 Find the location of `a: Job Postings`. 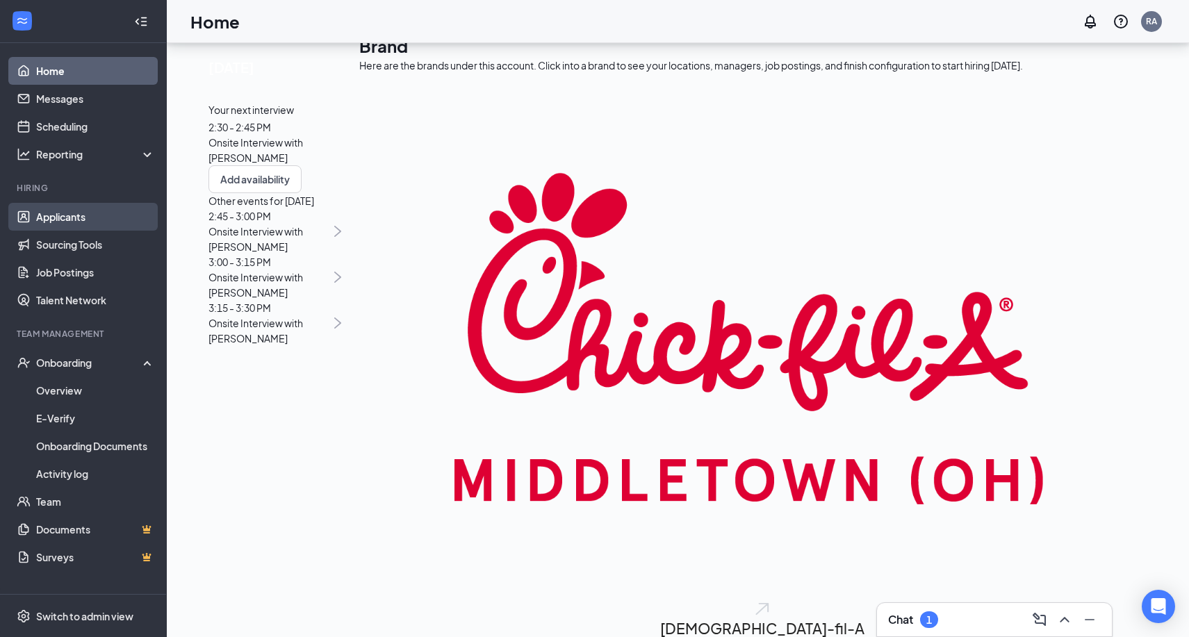

a: Job Postings is located at coordinates (95, 272).